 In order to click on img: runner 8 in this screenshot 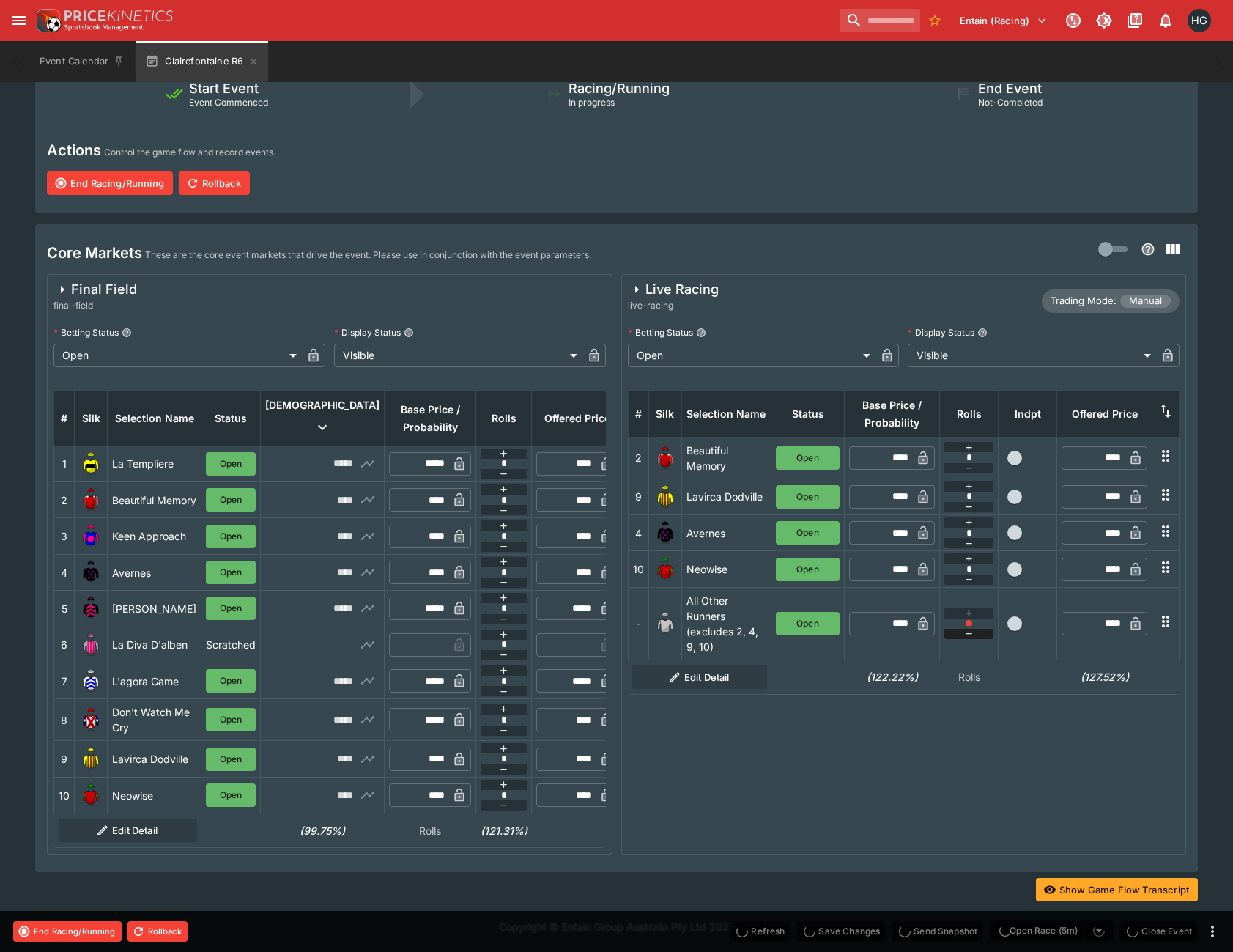, I will do `click(90, 720)`.